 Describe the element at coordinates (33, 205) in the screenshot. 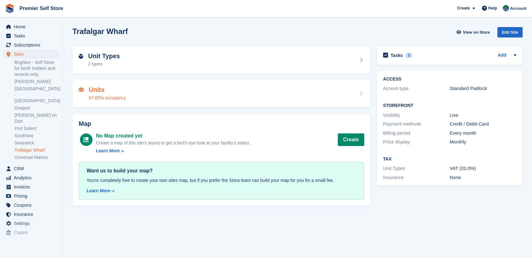

I see `span: Coupons` at that location.